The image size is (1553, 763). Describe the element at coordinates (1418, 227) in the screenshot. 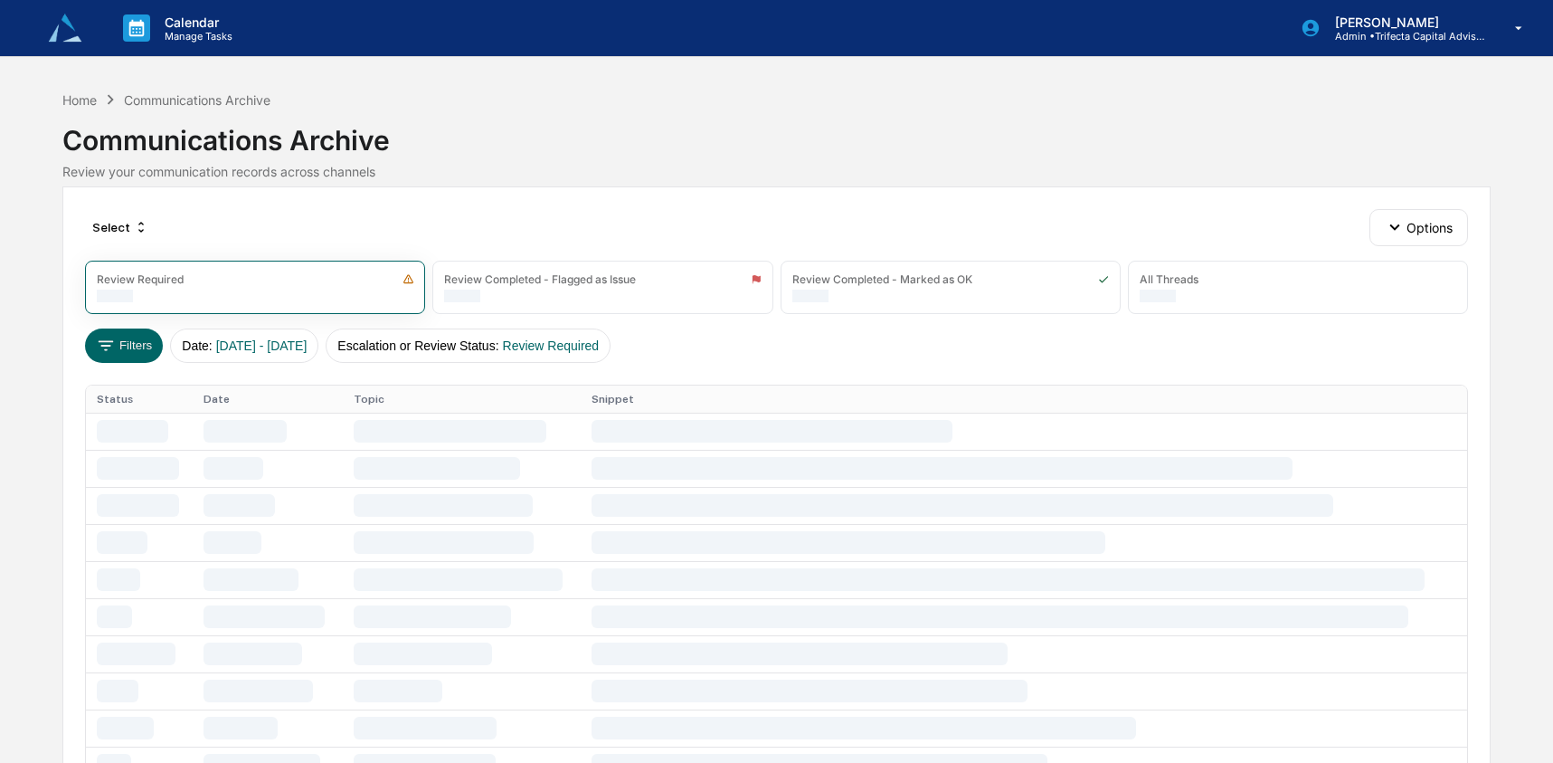

I see `button: Options` at that location.